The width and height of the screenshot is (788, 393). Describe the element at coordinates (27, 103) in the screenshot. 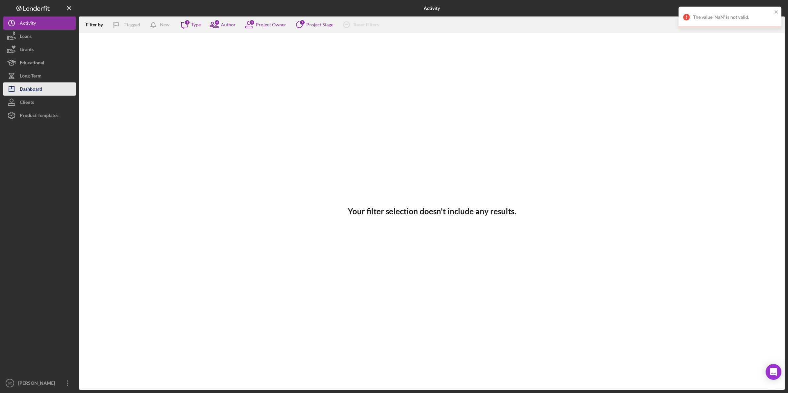

I see `div: Clients` at that location.